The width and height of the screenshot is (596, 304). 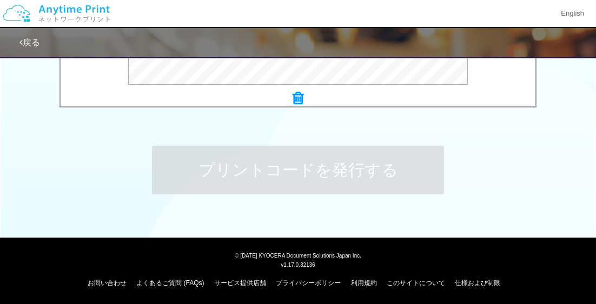 What do you see at coordinates (30, 42) in the screenshot?
I see `a: 戻る` at bounding box center [30, 42].